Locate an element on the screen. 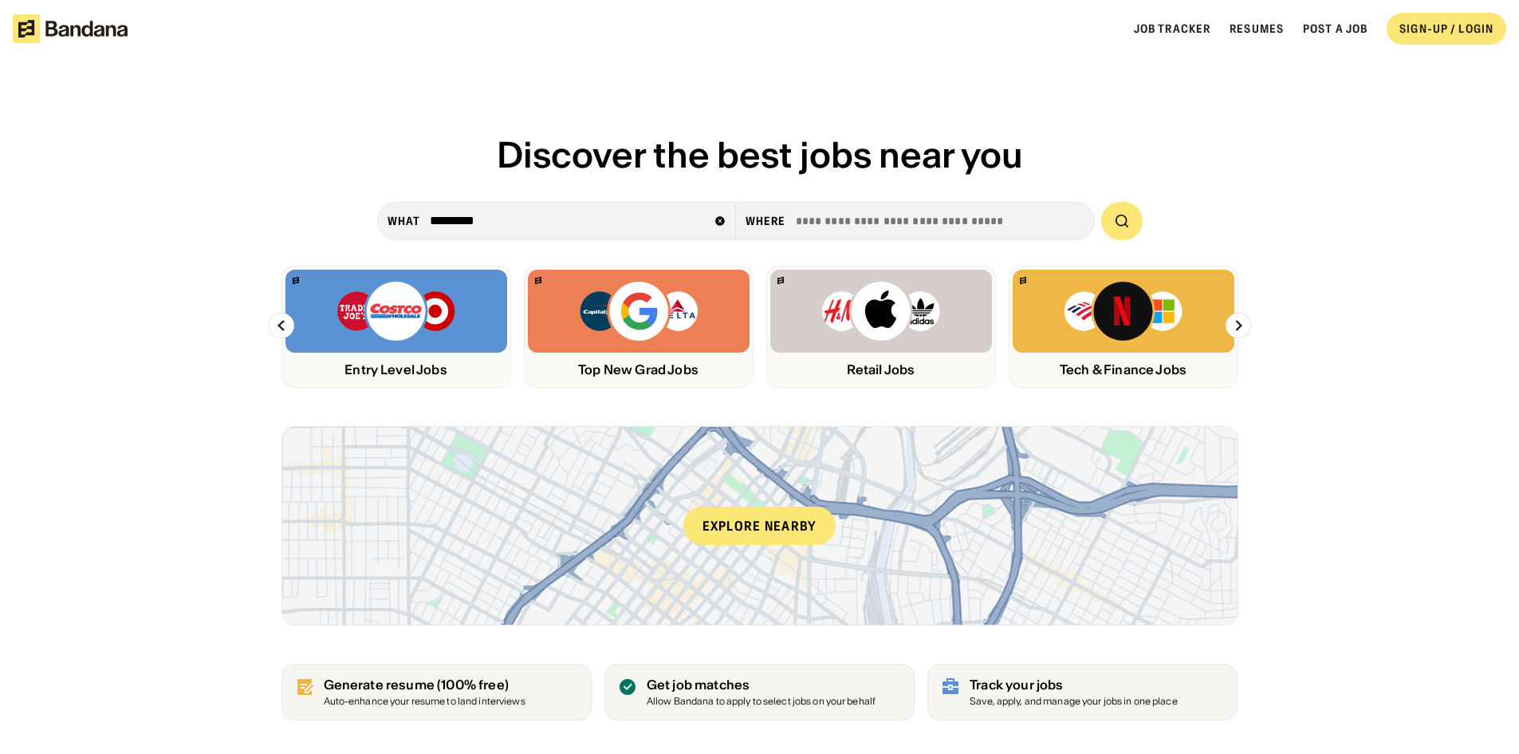 Image resolution: width=1519 pixels, height=754 pixels. a: Job Tracker is located at coordinates (1172, 29).